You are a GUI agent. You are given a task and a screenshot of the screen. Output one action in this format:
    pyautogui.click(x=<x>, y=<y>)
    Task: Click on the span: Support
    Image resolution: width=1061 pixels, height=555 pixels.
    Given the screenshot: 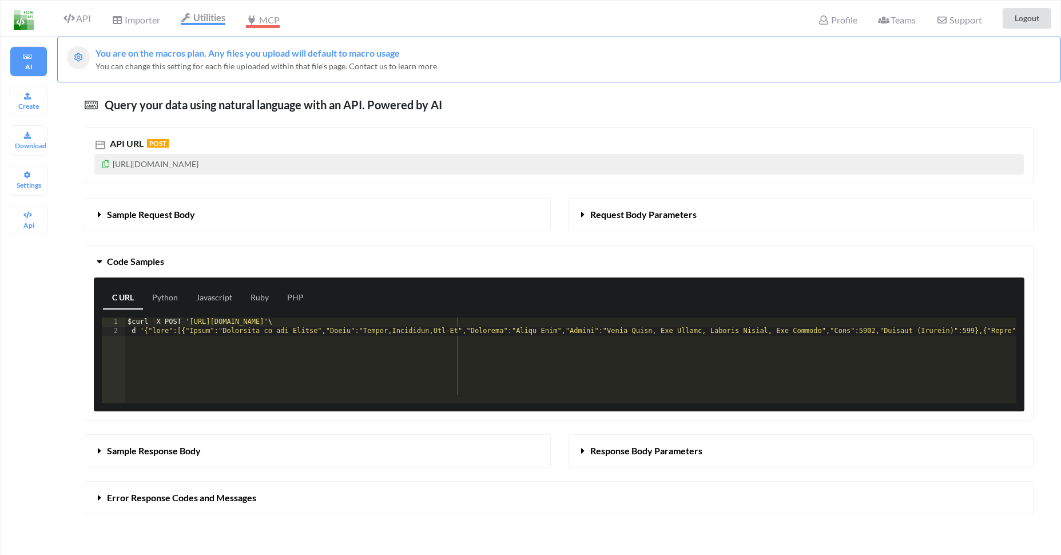 What is the action you would take?
    pyautogui.click(x=958, y=20)
    